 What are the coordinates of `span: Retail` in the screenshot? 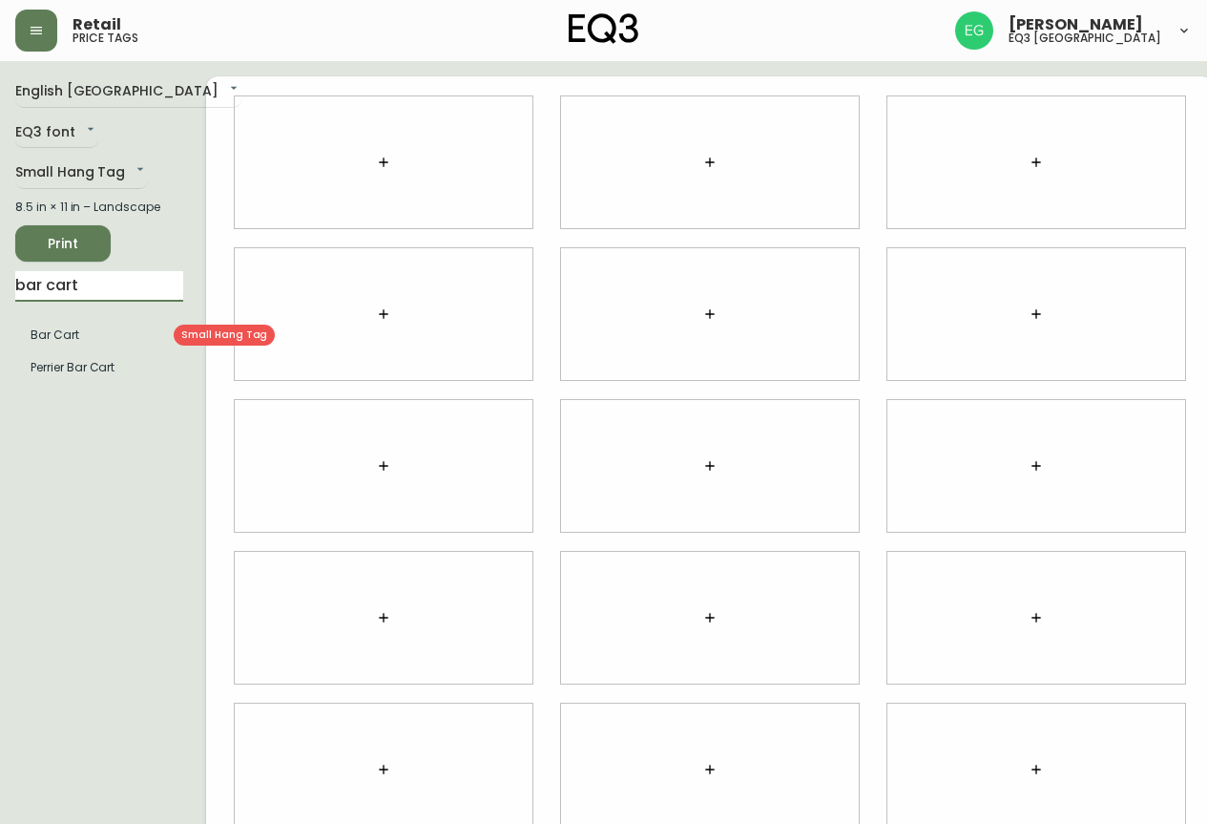 It's located at (96, 25).